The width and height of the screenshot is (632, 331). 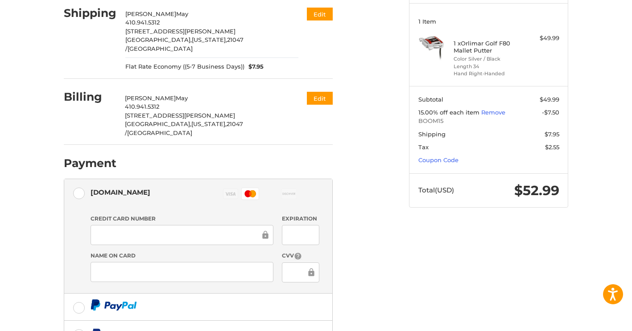 I want to click on span: -$7.50, so click(x=550, y=112).